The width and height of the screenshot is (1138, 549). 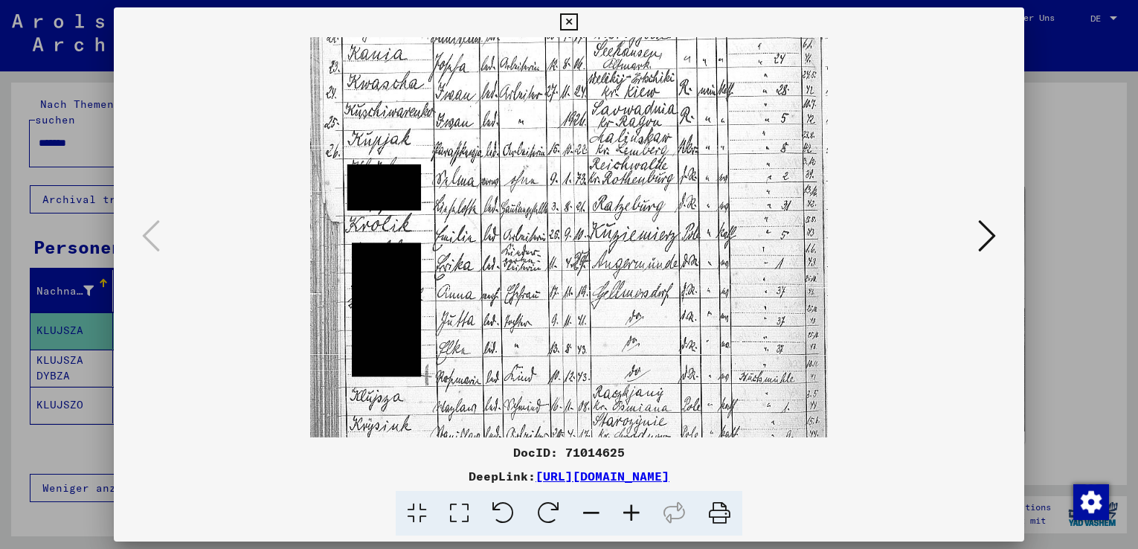 What do you see at coordinates (1091, 502) in the screenshot?
I see `img: Zustimmung ändern` at bounding box center [1091, 502].